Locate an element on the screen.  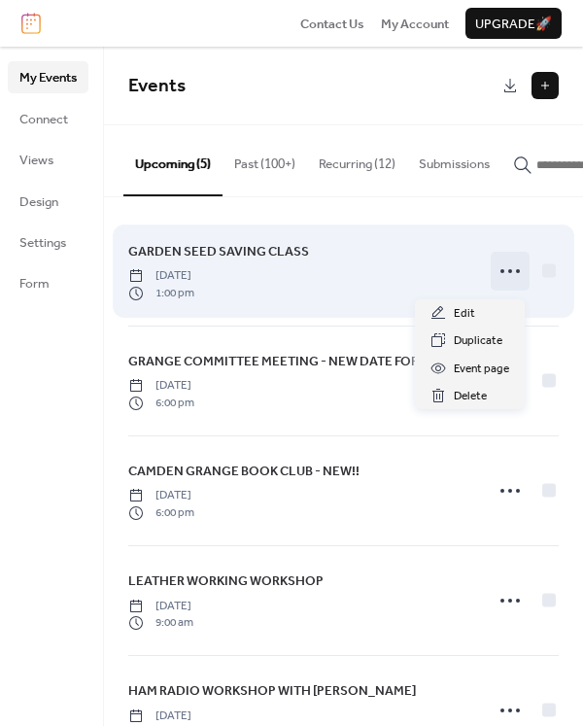
span: Views is located at coordinates (36, 160).